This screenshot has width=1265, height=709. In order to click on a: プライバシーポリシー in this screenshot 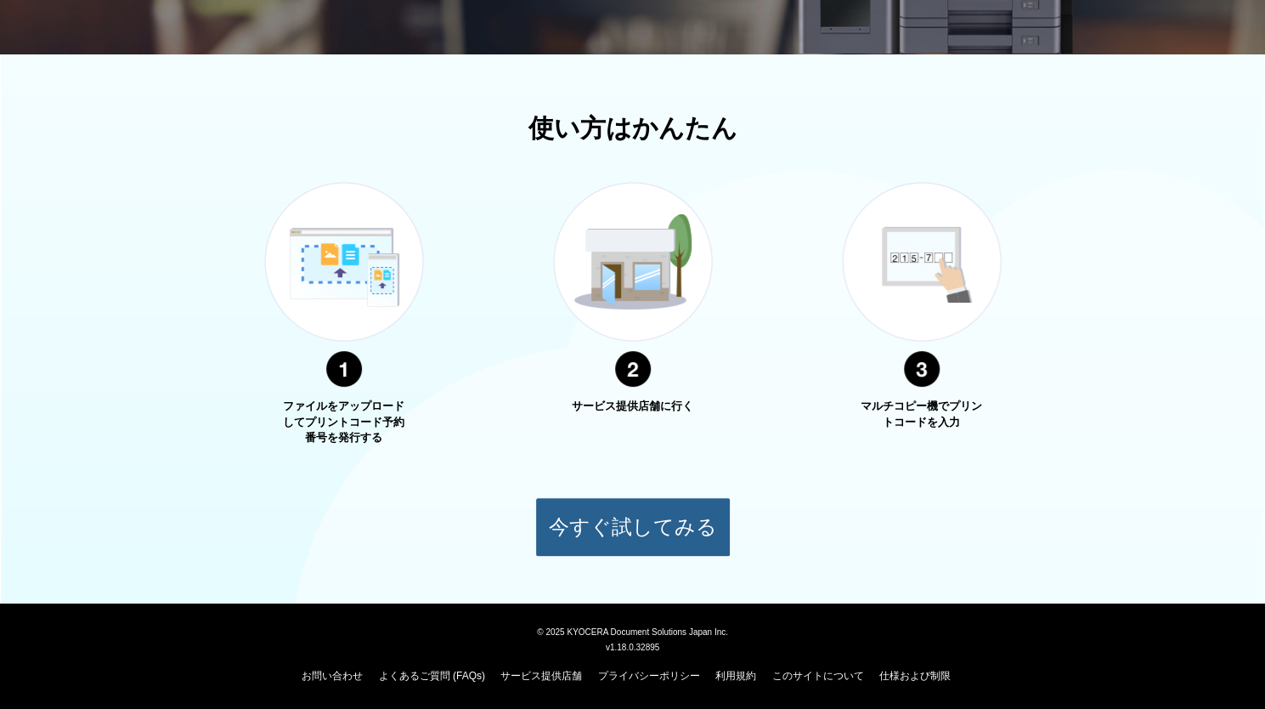, I will do `click(649, 675)`.